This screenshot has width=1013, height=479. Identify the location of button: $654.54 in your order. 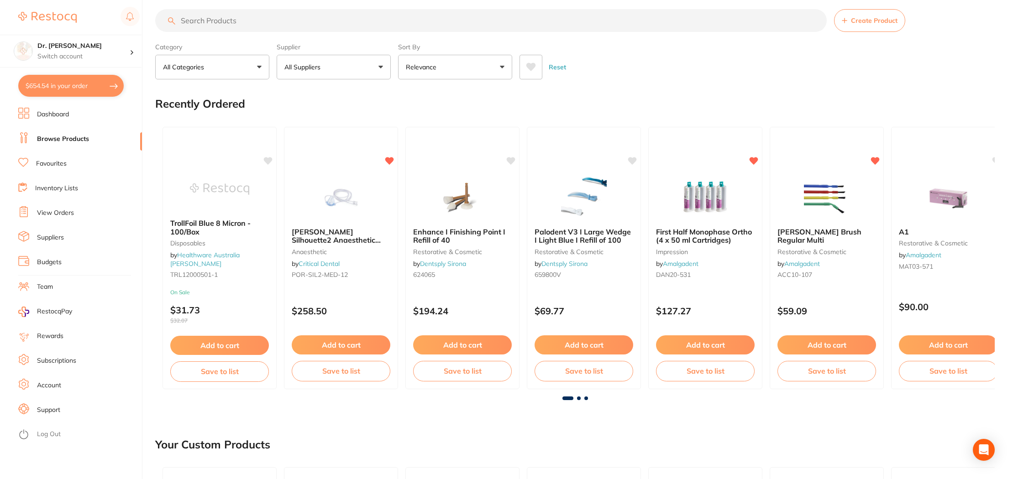
(71, 86).